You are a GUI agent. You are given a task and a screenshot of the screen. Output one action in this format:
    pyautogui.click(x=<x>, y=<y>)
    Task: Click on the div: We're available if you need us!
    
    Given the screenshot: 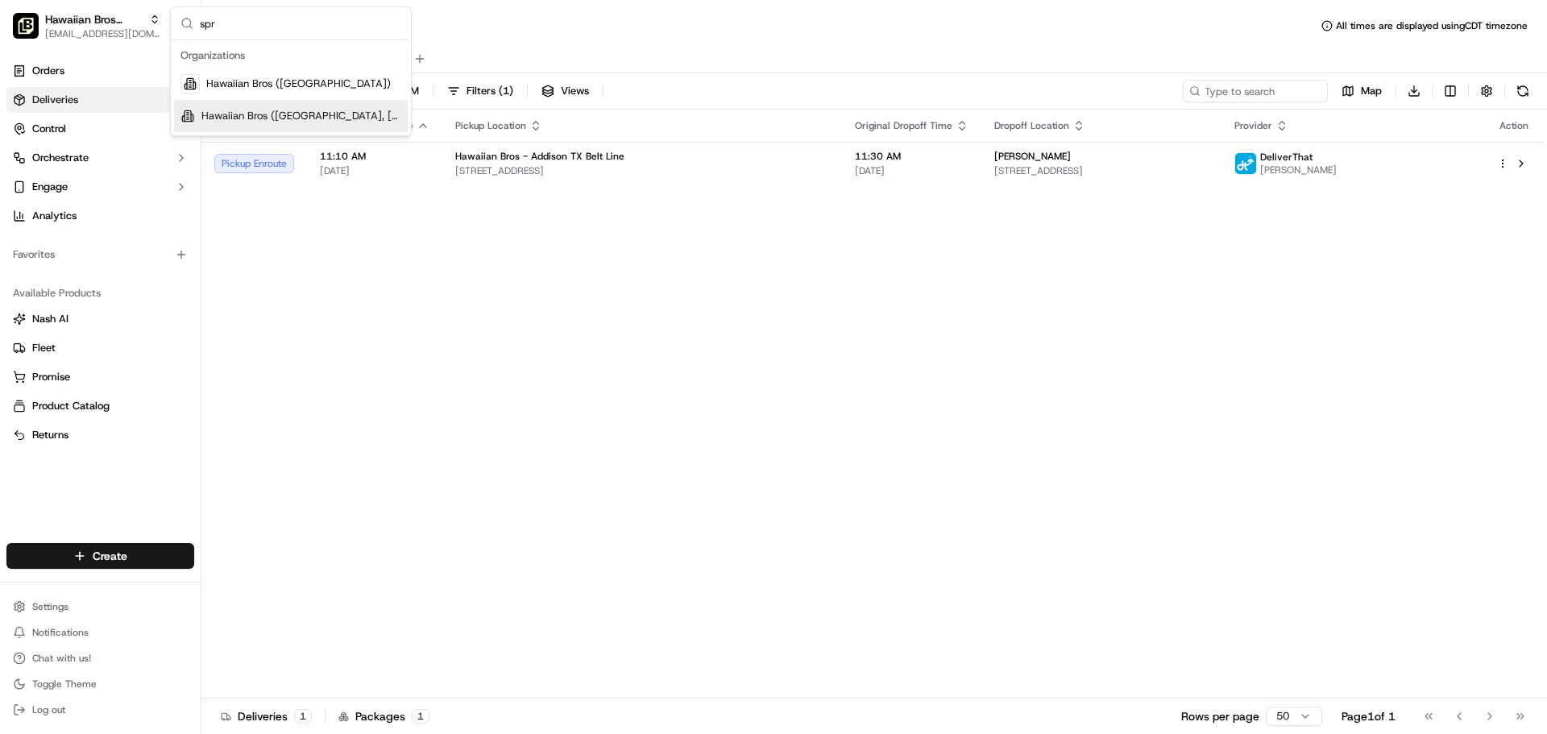 What is the action you would take?
    pyautogui.click(x=129, y=176)
    